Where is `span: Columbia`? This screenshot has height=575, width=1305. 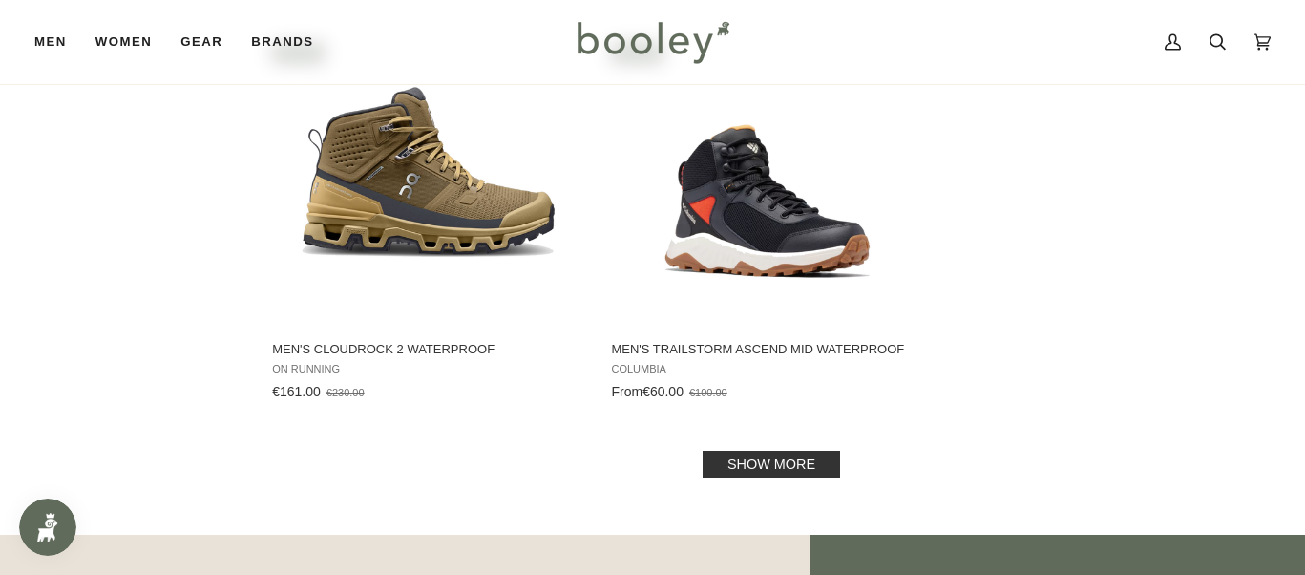 span: Columbia is located at coordinates (767, 368).